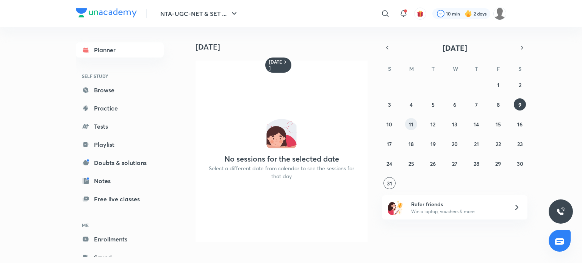 This screenshot has height=263, width=582. What do you see at coordinates (469, 14) in the screenshot?
I see `img: streak` at bounding box center [469, 14].